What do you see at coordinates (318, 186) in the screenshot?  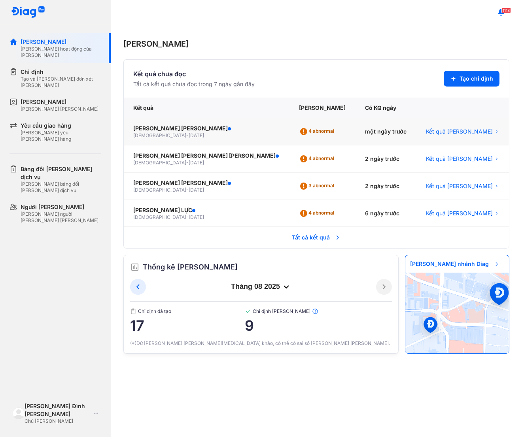 I see `div: 3 abnormal` at bounding box center [318, 186].